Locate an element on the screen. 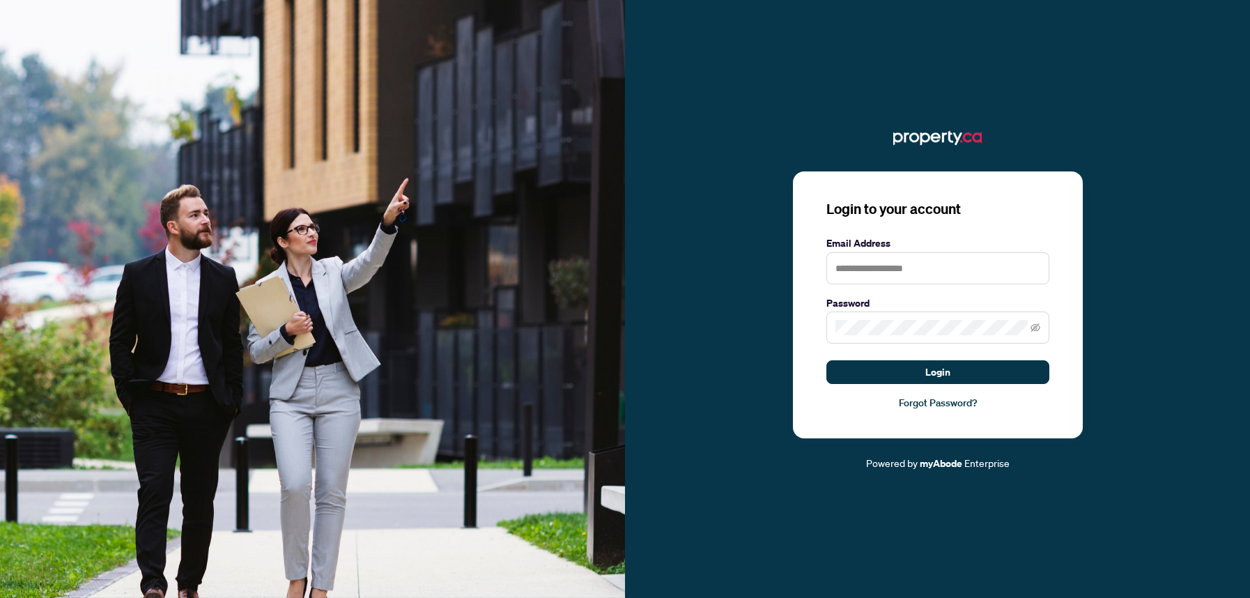 The width and height of the screenshot is (1250, 598). label: Email Address is located at coordinates (938, 243).